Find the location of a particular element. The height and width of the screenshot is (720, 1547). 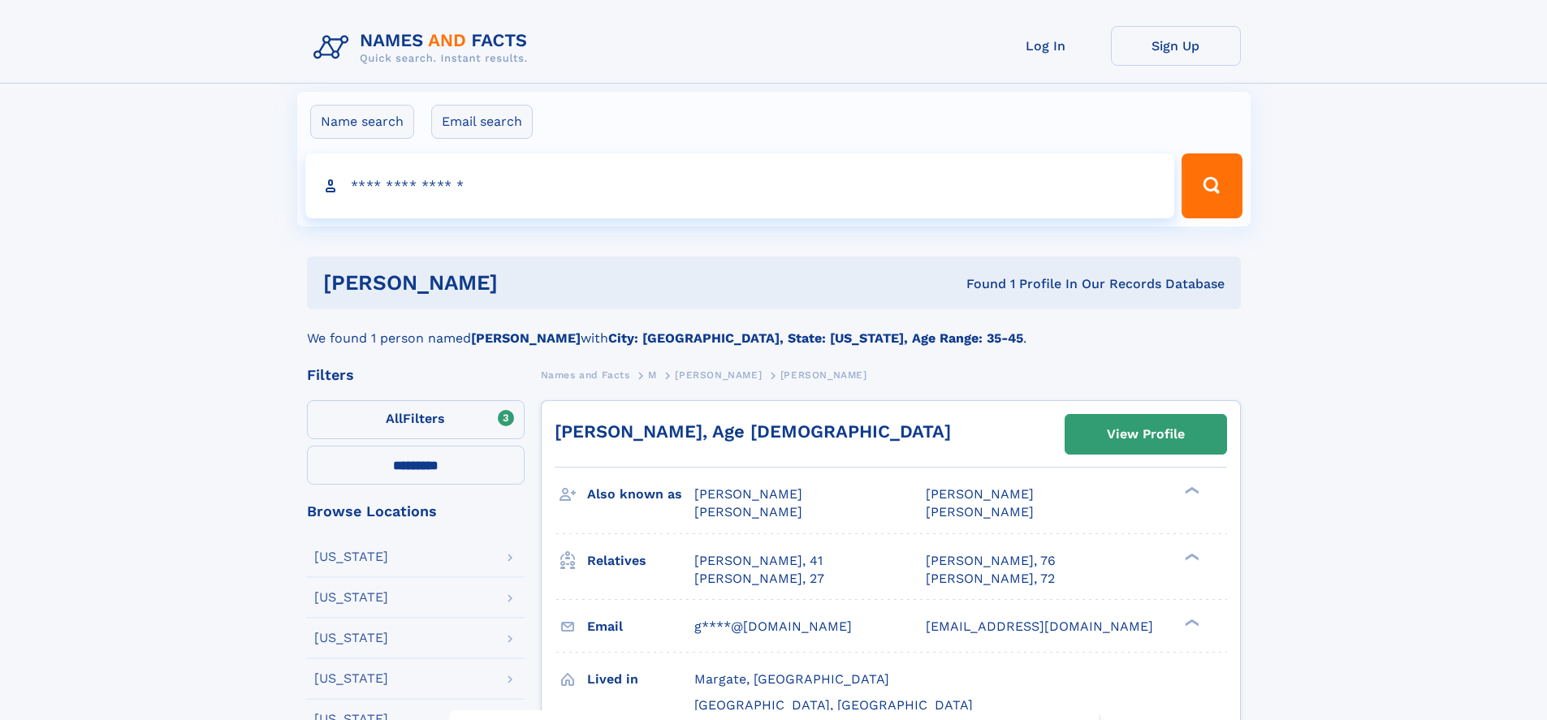

input: search input is located at coordinates (740, 186).